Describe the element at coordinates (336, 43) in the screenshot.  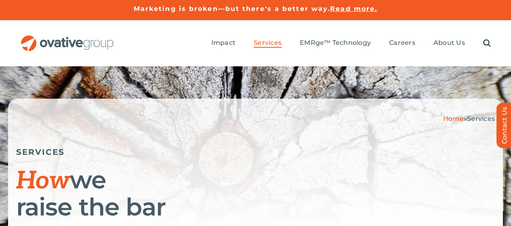
I see `span: EMRge™ Technology` at that location.